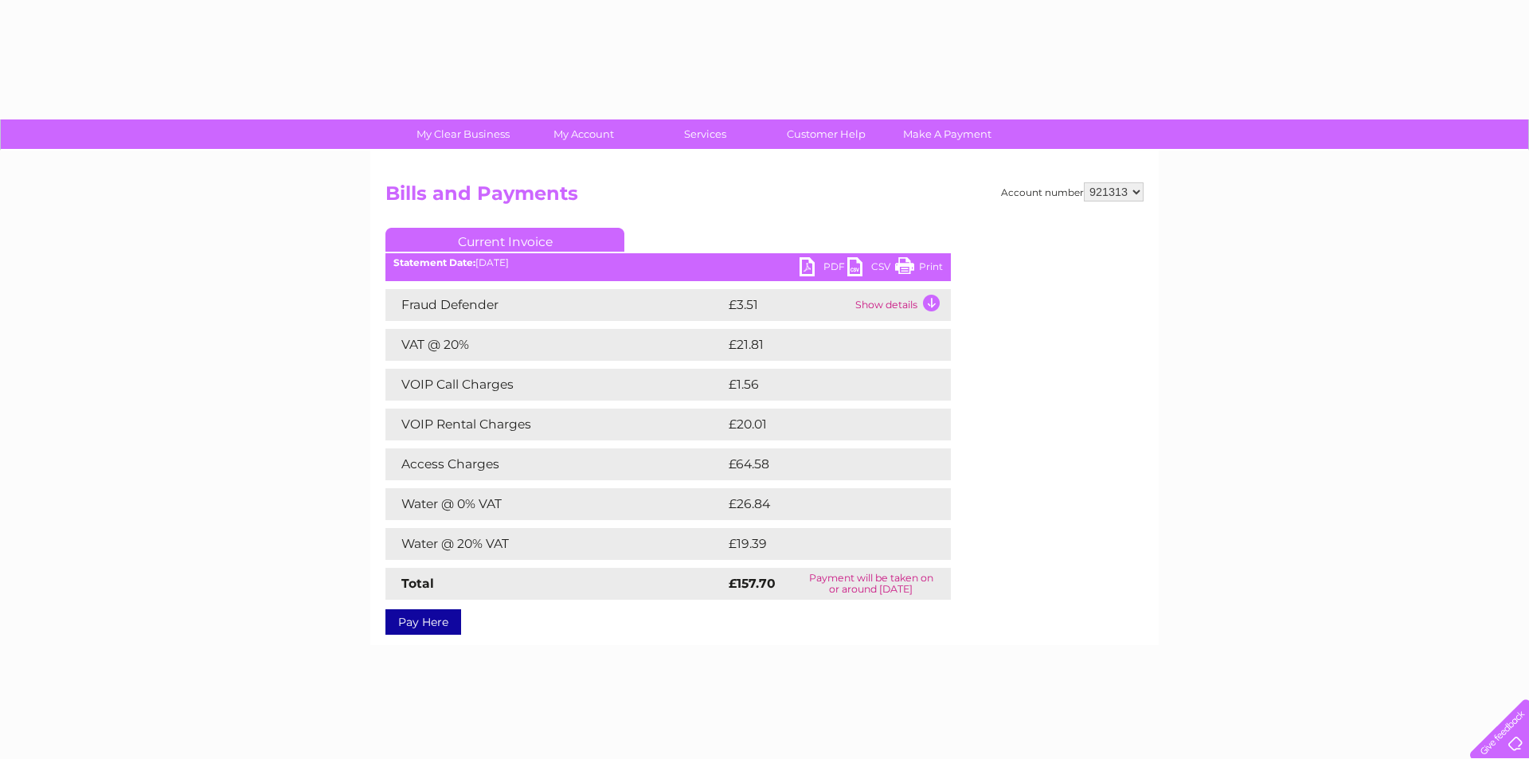  I want to click on td: Water @ 0% VAT, so click(555, 504).